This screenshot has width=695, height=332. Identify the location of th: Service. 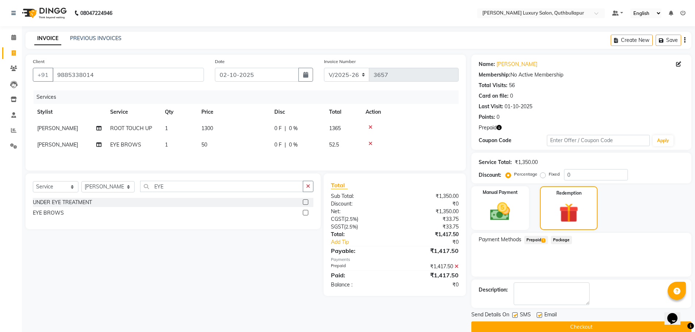
(133, 112).